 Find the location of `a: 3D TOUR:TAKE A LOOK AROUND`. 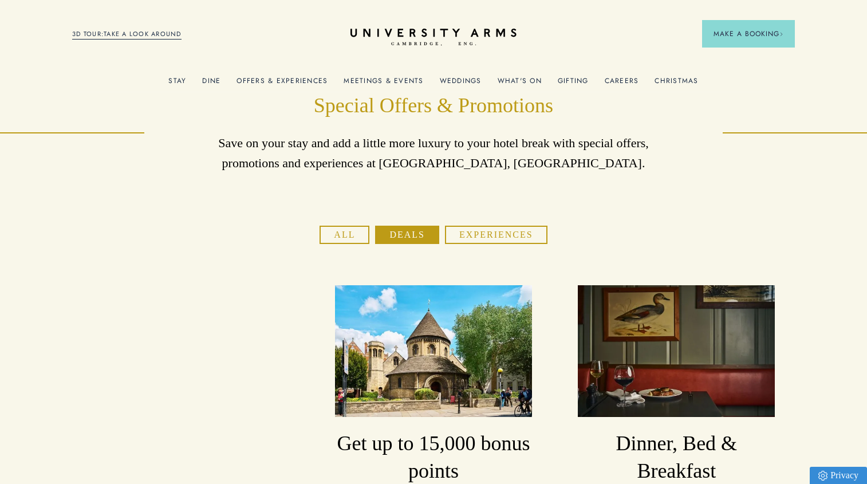

a: 3D TOUR:TAKE A LOOK AROUND is located at coordinates (127, 34).